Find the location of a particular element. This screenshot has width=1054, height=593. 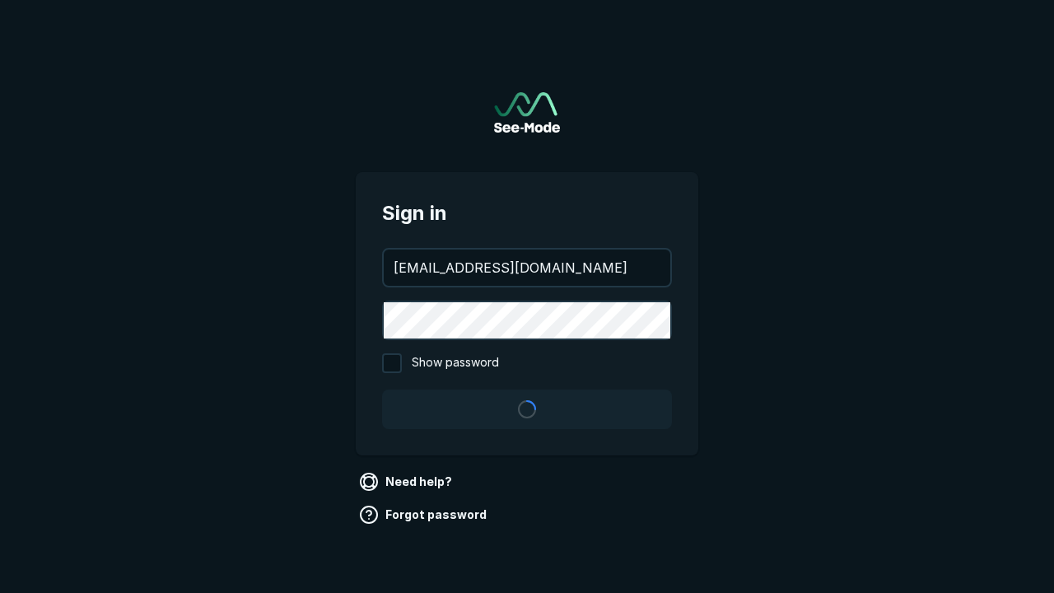

span: Sign in is located at coordinates (527, 213).